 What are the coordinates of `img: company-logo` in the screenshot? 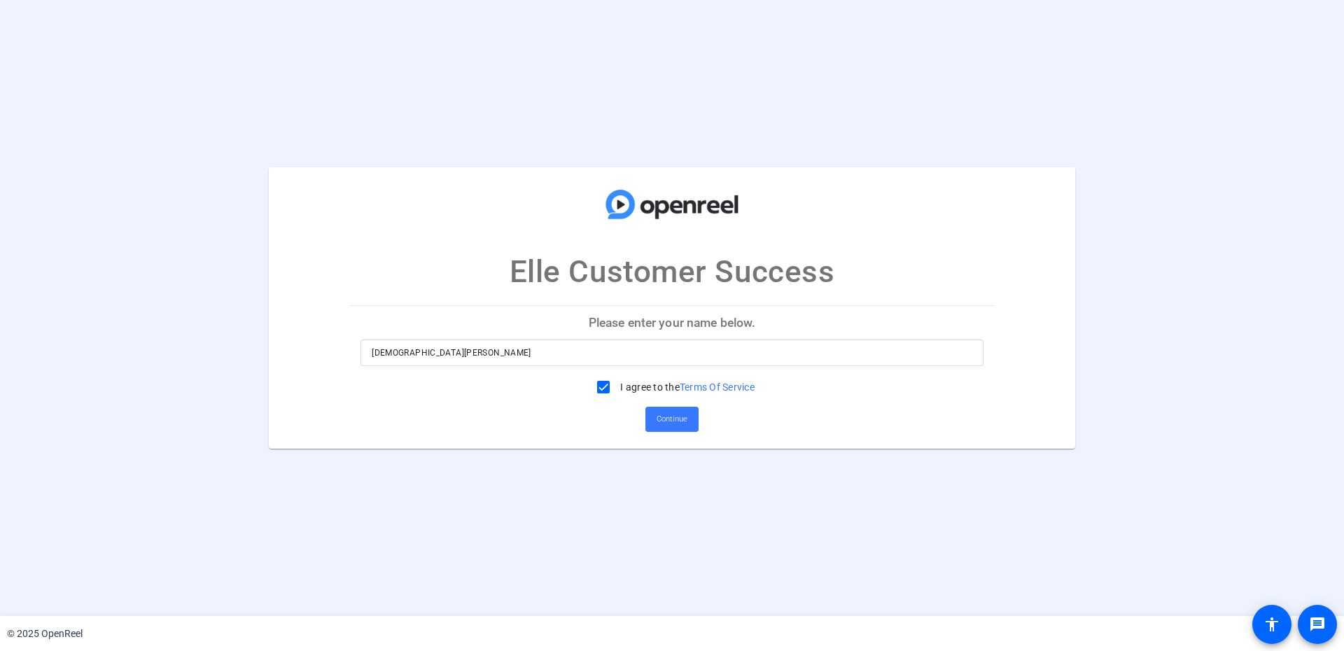 It's located at (672, 204).